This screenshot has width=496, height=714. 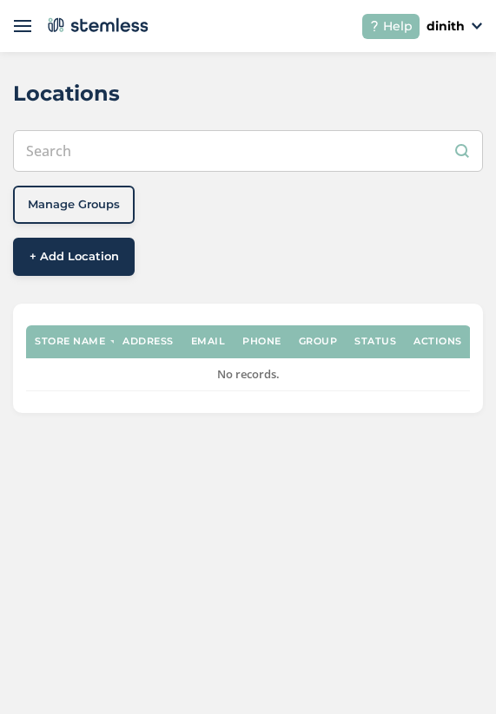 I want to click on button: + Add Location, so click(x=74, y=257).